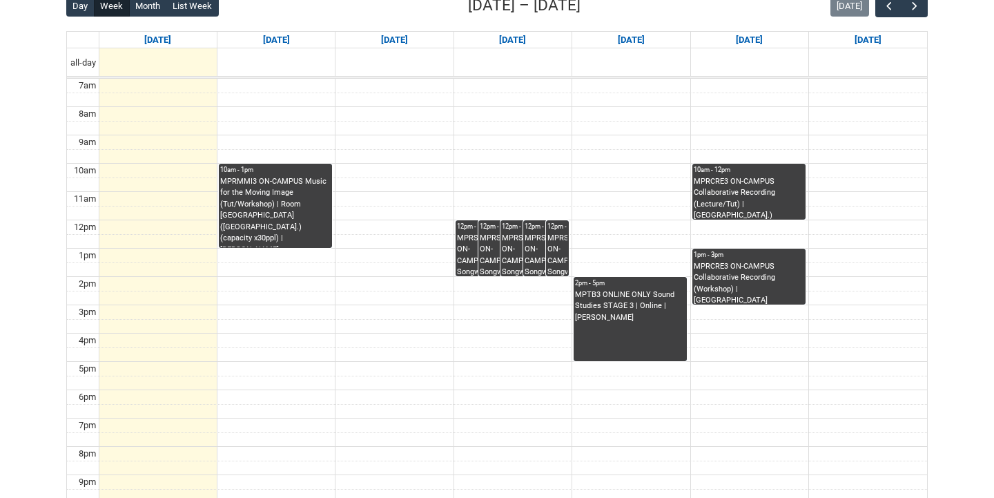 The height and width of the screenshot is (498, 994). I want to click on div: 4pm, so click(87, 340).